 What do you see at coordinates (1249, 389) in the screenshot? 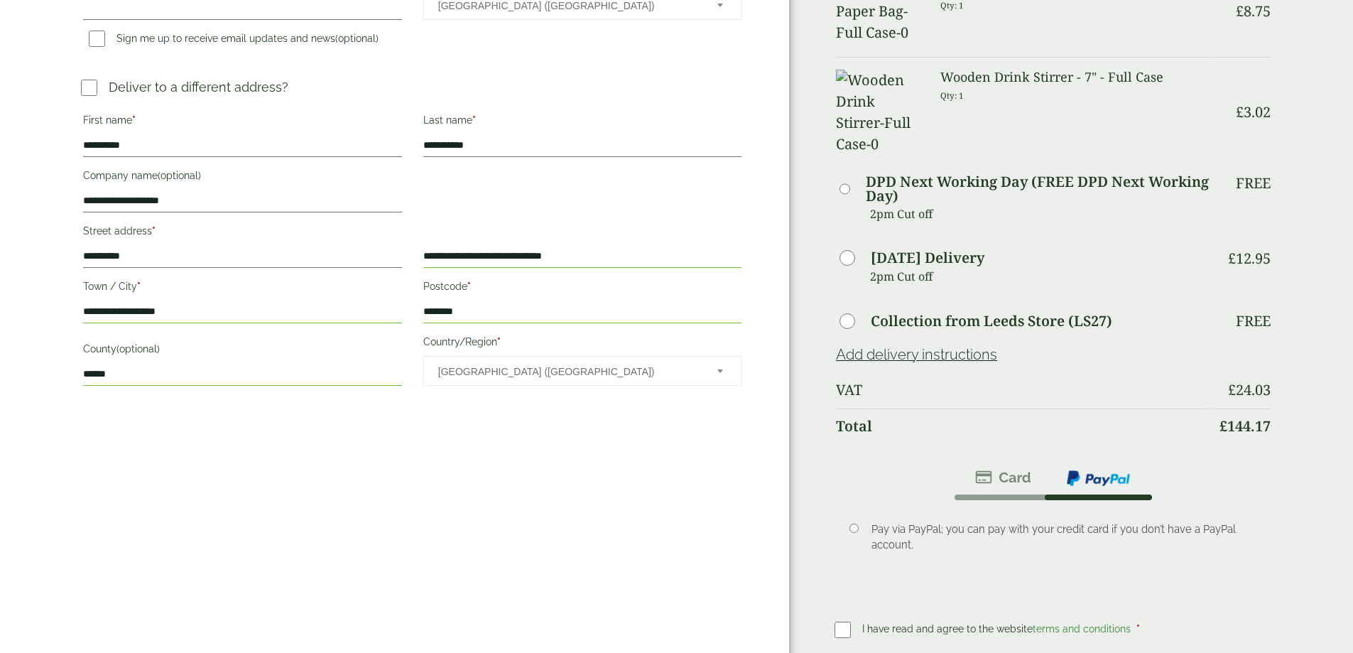
I see `bdi: 24.03` at bounding box center [1249, 389].